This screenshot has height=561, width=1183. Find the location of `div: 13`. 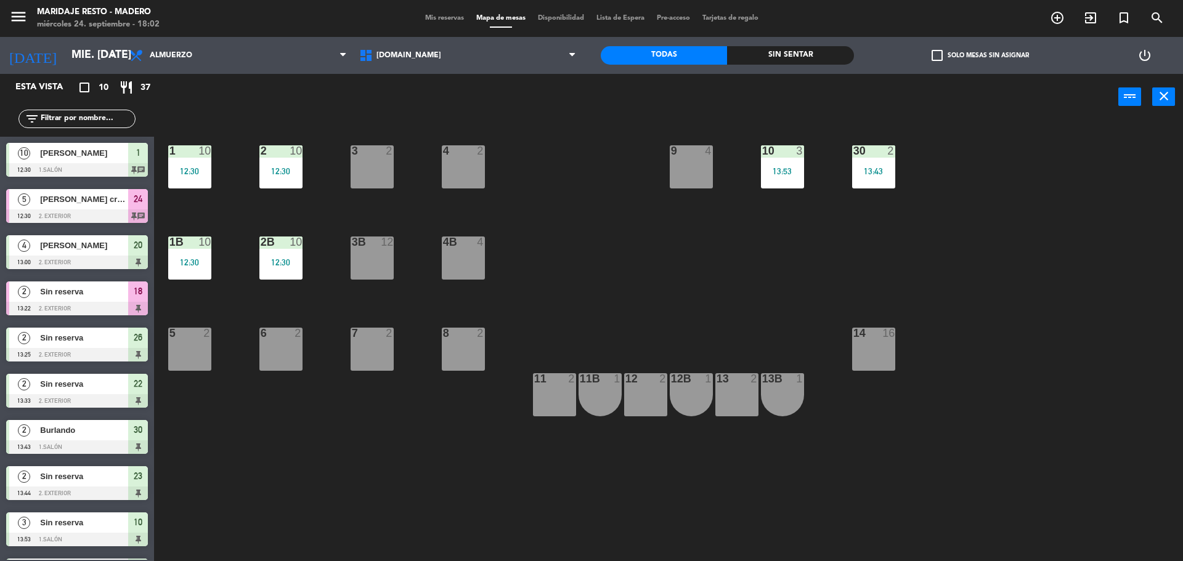

div: 13 is located at coordinates (716, 379).